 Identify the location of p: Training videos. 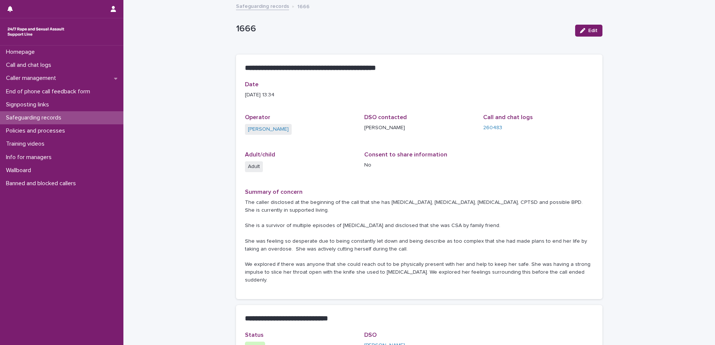
(27, 144).